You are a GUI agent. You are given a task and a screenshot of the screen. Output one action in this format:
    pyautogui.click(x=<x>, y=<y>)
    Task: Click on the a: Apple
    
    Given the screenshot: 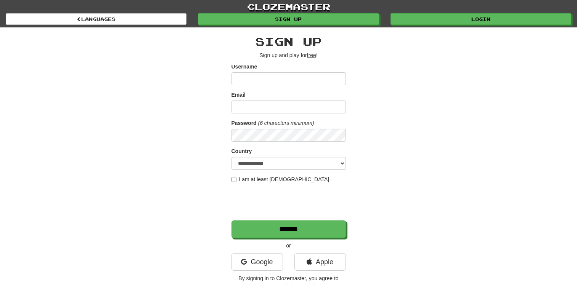 What is the action you would take?
    pyautogui.click(x=320, y=262)
    